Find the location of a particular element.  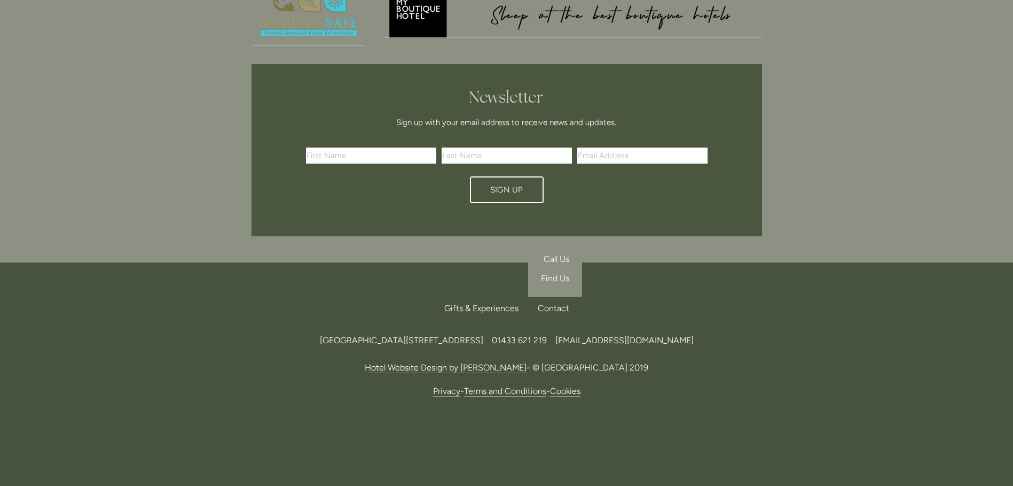

input: Last Name is located at coordinates (507, 155).